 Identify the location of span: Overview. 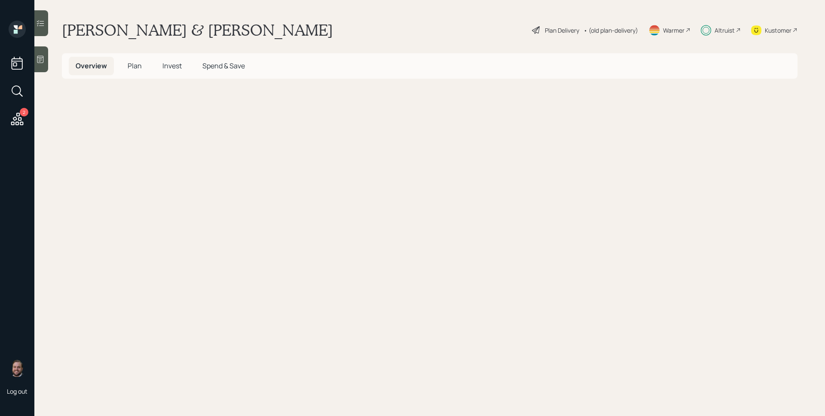
(91, 66).